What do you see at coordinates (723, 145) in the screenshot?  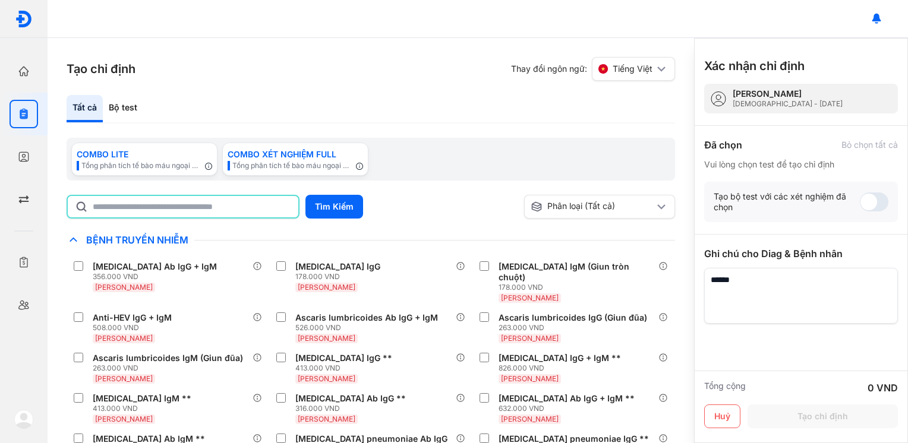 I see `div: Đã chọn` at bounding box center [723, 145].